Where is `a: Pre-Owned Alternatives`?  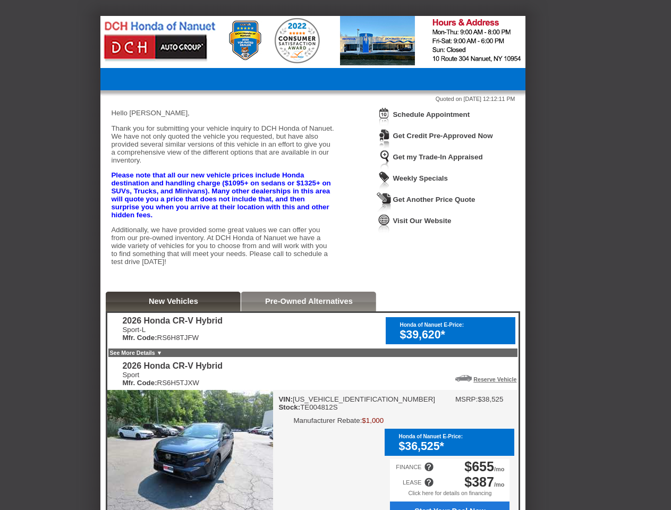
a: Pre-Owned Alternatives is located at coordinates (309, 301).